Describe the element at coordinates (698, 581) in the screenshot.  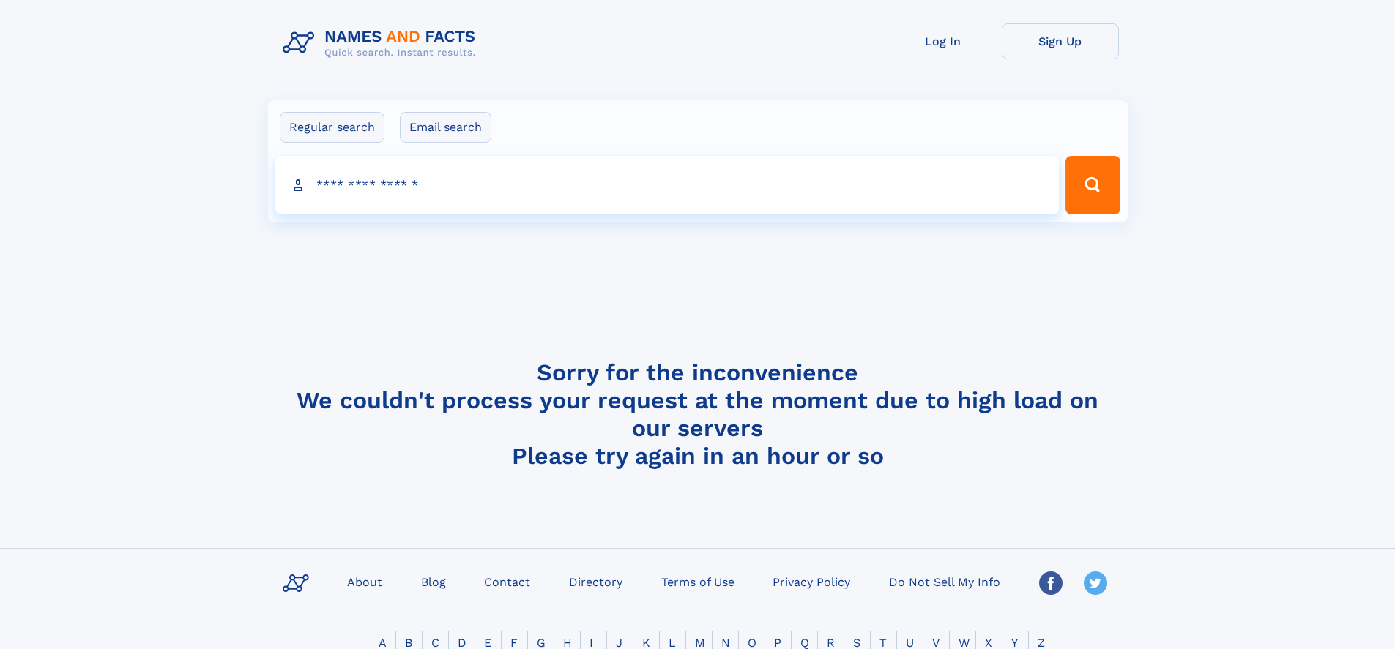
I see `a: Terms of Use` at that location.